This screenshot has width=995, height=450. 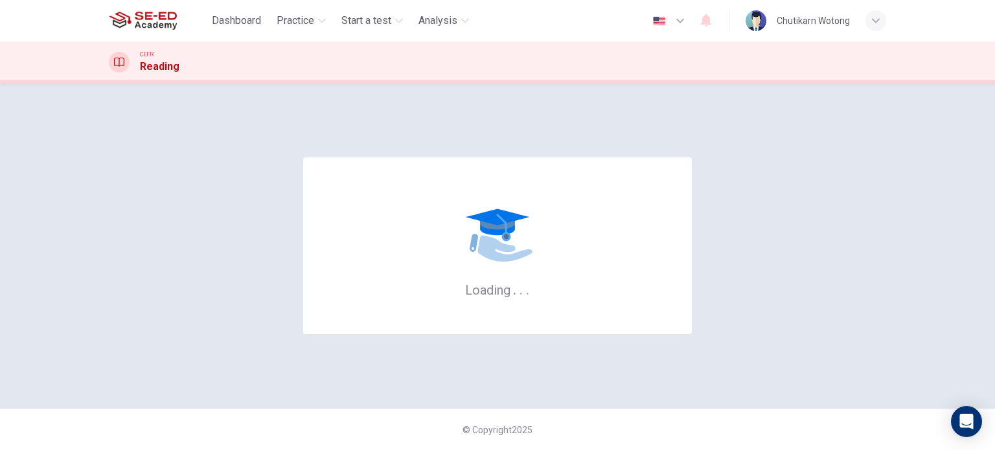 I want to click on img: SE-ED Academy logo, so click(x=142, y=21).